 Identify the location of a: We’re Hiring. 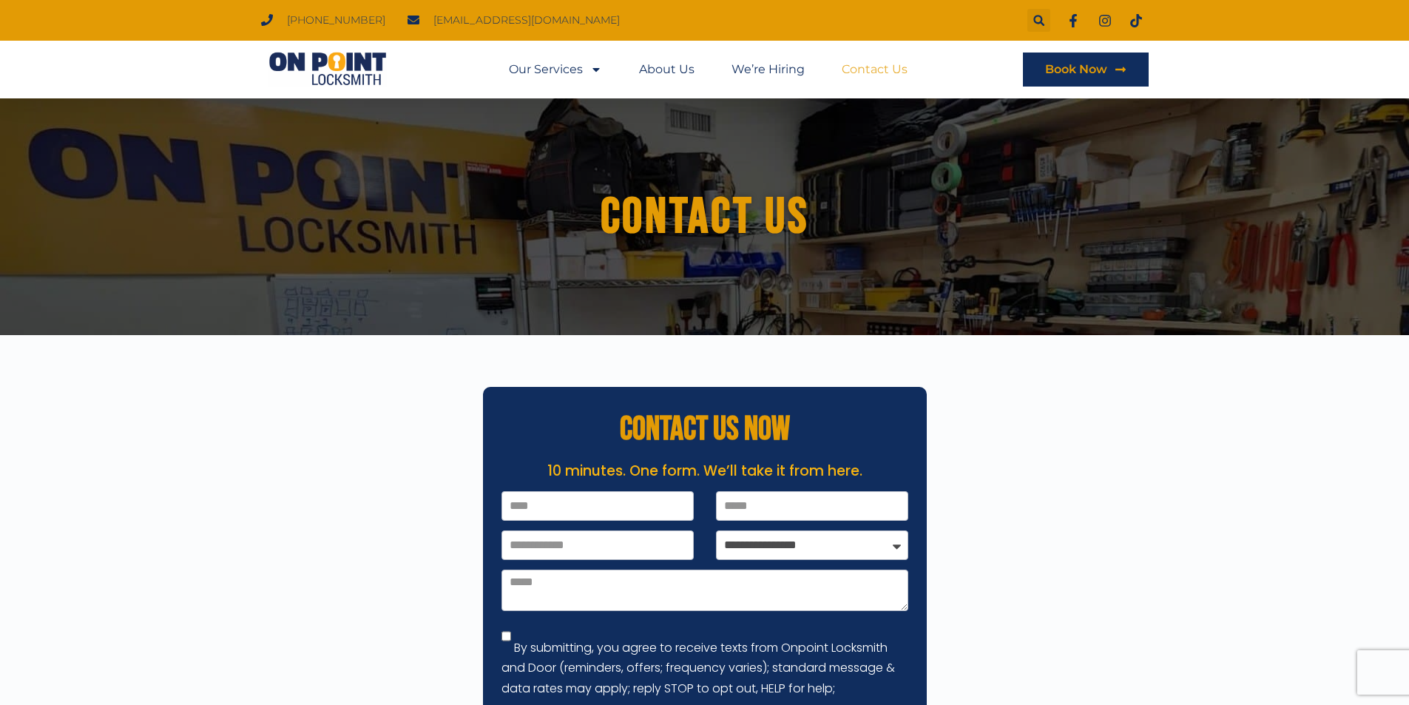
(768, 70).